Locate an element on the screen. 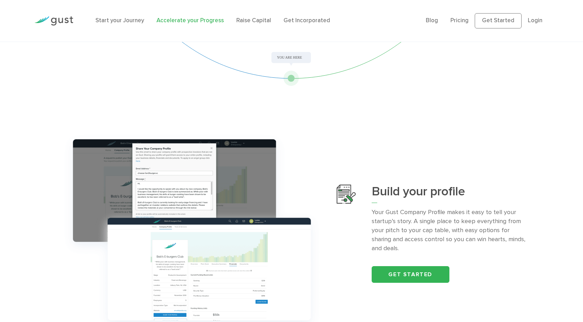  img: Gust Logo is located at coordinates (54, 21).